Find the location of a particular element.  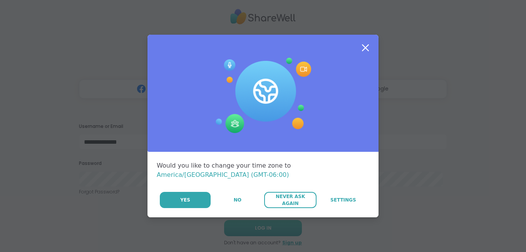

img: Session Experience is located at coordinates (263, 95).